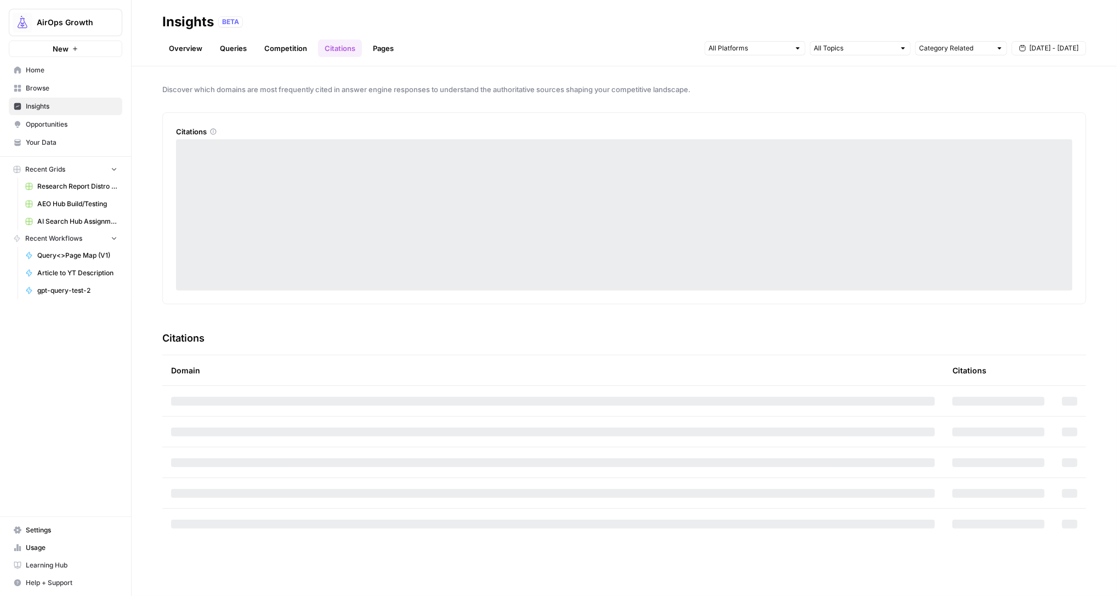 Image resolution: width=1117 pixels, height=596 pixels. I want to click on span: gpt-query-test-2, so click(77, 291).